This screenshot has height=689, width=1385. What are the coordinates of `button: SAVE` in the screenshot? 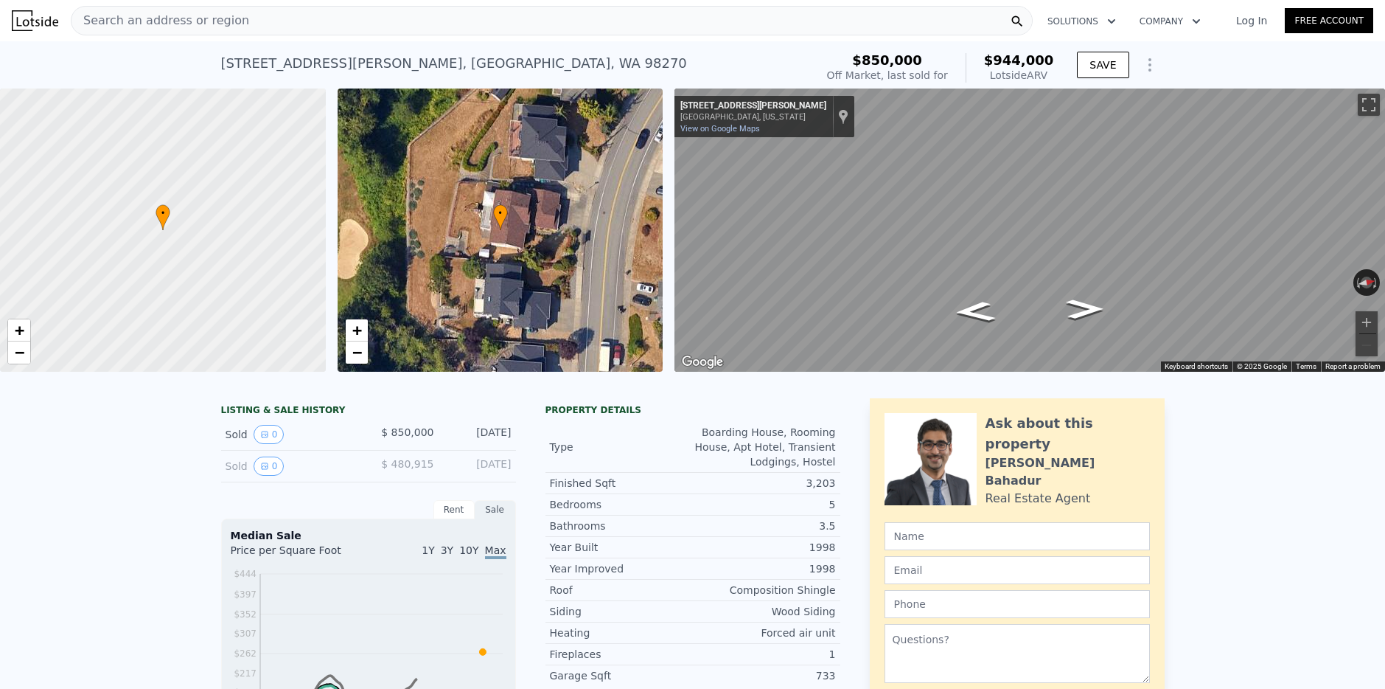 It's located at (1103, 65).